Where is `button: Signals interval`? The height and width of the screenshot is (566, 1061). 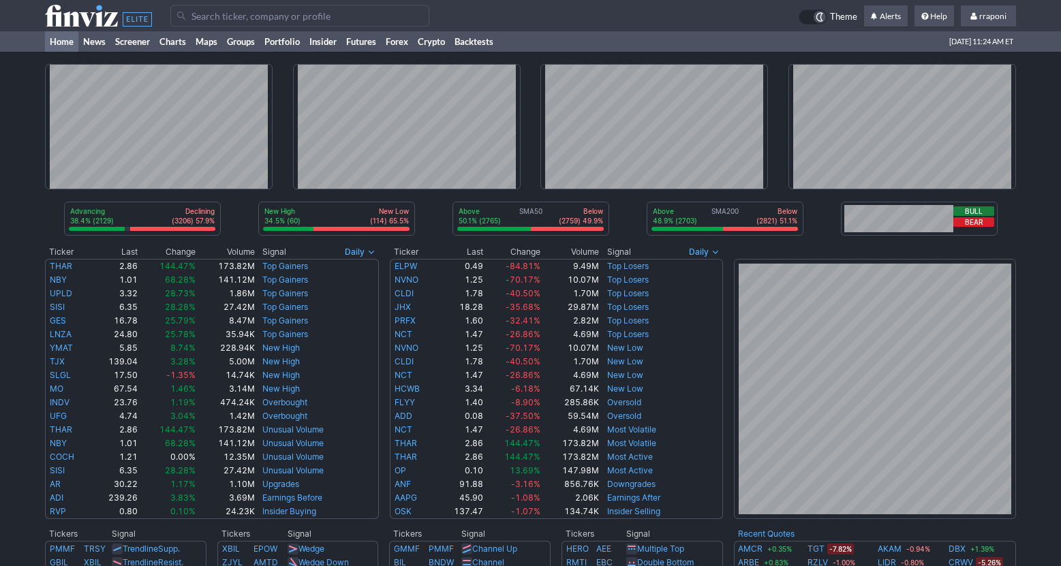
button: Signals interval is located at coordinates (704, 252).